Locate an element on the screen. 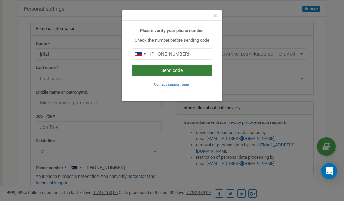 This screenshot has width=344, height=201. b: Please verify your phone number is located at coordinates (172, 30).